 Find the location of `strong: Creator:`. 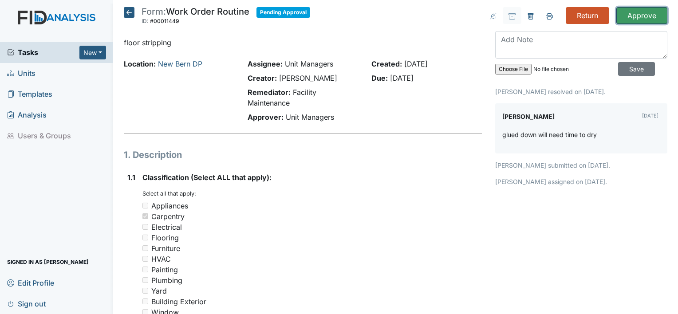

strong: Creator: is located at coordinates (262, 78).